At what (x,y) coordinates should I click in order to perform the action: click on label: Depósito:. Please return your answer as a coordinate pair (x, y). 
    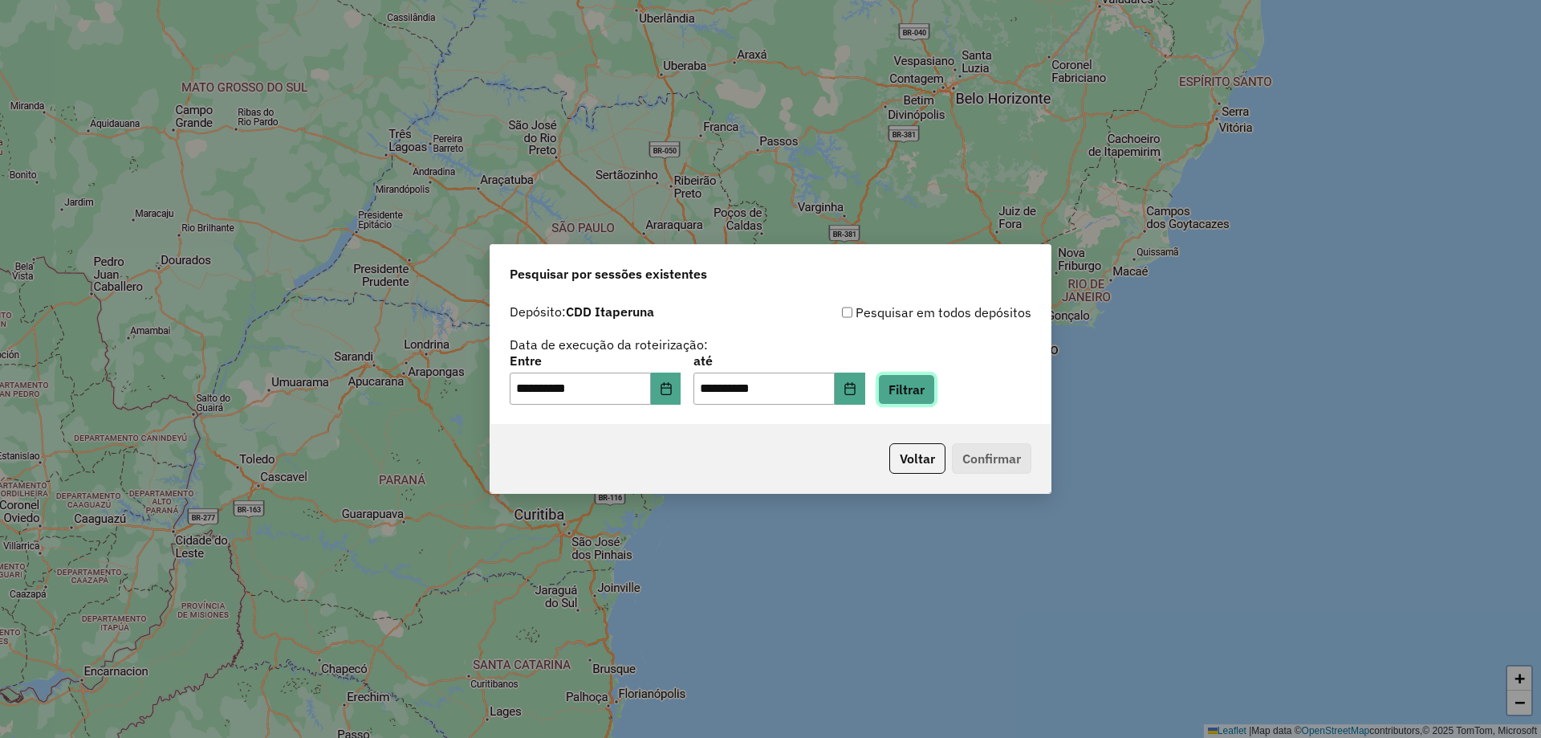
    Looking at the image, I should click on (582, 311).